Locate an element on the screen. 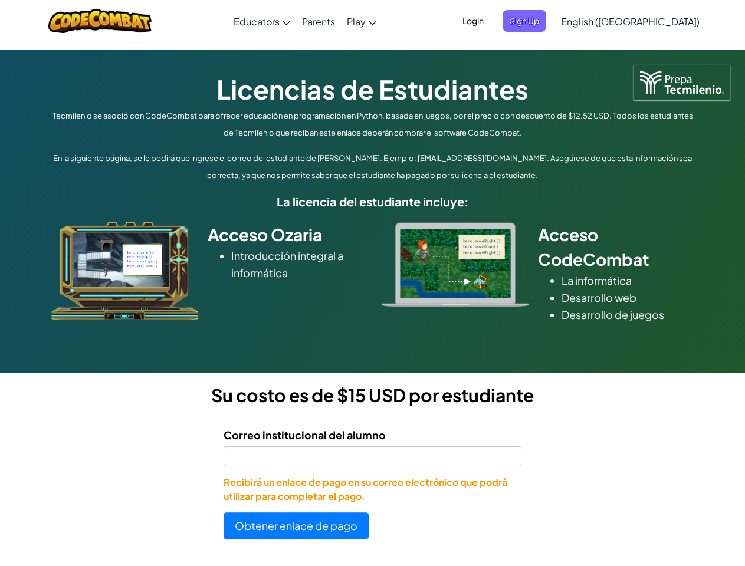 Image resolution: width=745 pixels, height=566 pixels. button: Login is located at coordinates (473, 21).